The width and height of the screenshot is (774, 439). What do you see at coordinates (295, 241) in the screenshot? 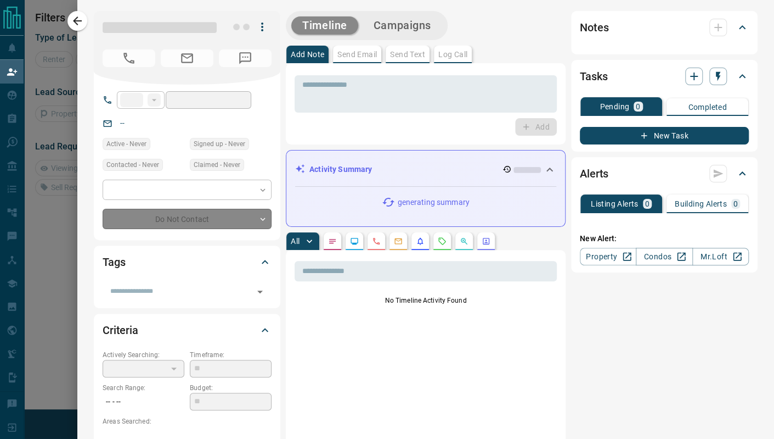
I see `p: All` at bounding box center [295, 241].